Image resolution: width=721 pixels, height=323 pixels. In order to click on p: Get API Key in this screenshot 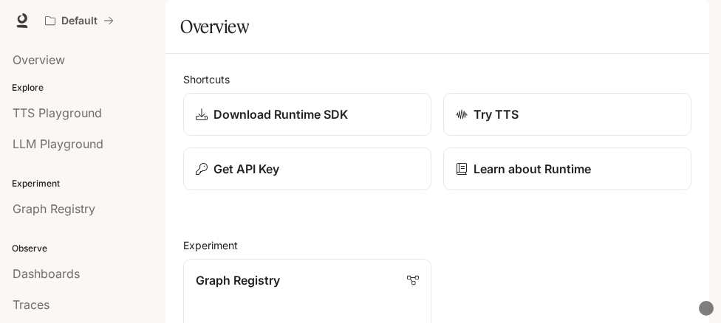, I will do `click(246, 169)`.